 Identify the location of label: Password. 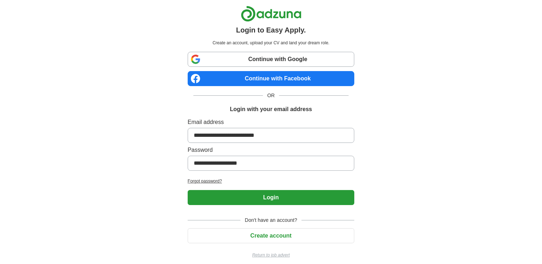
(271, 150).